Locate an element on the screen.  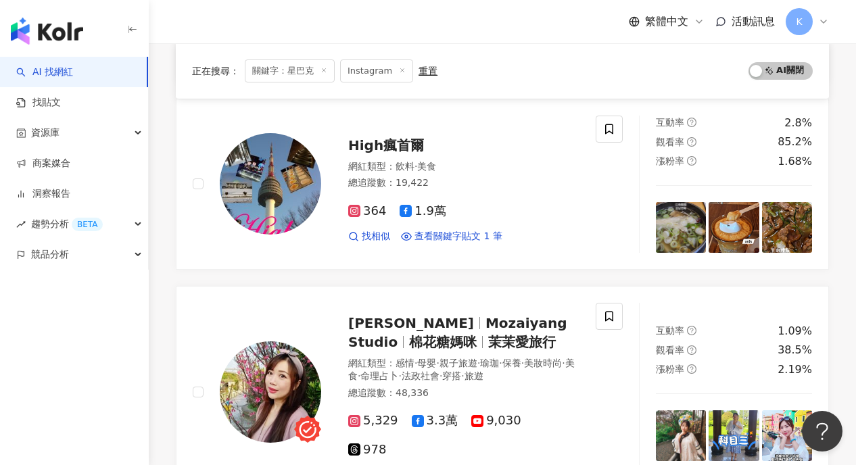
span: 趨勢分析 is located at coordinates (67, 224).